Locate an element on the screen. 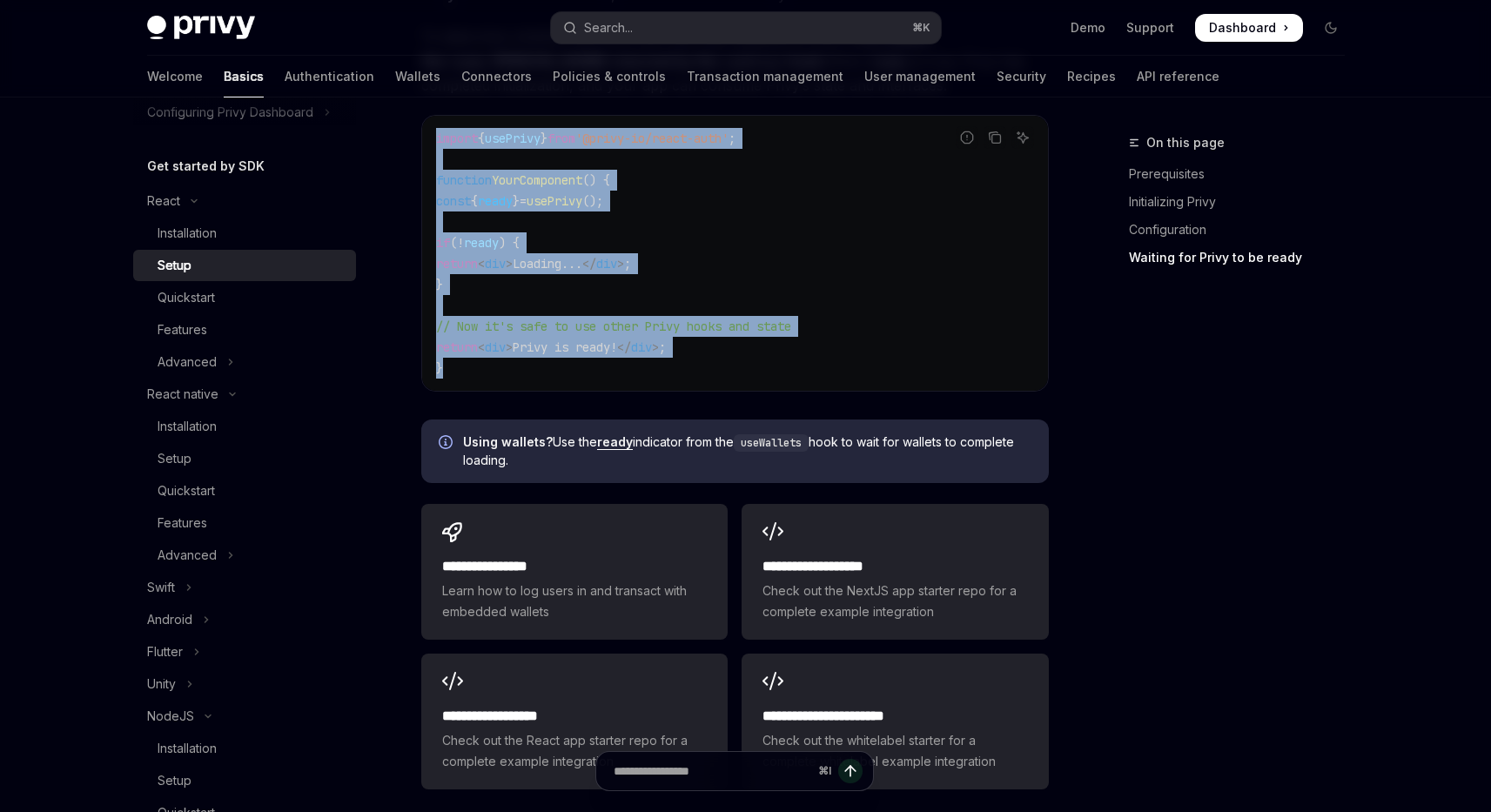 The image size is (1491, 812). code: useWallets is located at coordinates (771, 443).